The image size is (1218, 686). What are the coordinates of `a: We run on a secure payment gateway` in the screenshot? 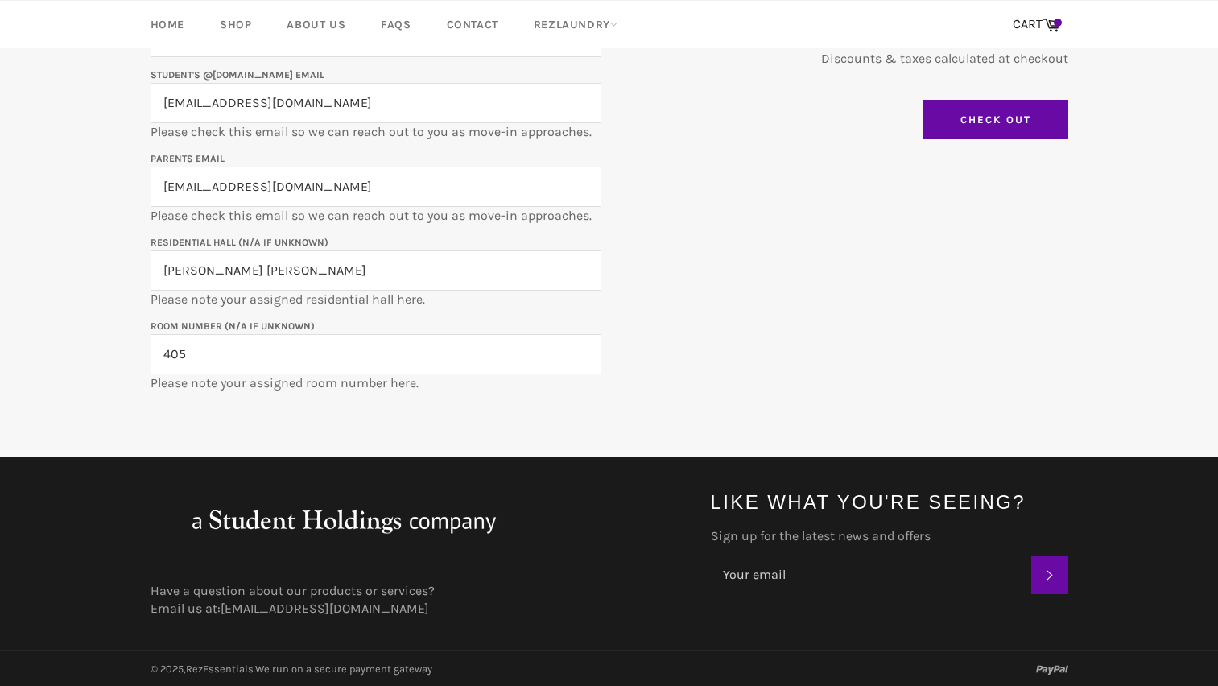 It's located at (344, 668).